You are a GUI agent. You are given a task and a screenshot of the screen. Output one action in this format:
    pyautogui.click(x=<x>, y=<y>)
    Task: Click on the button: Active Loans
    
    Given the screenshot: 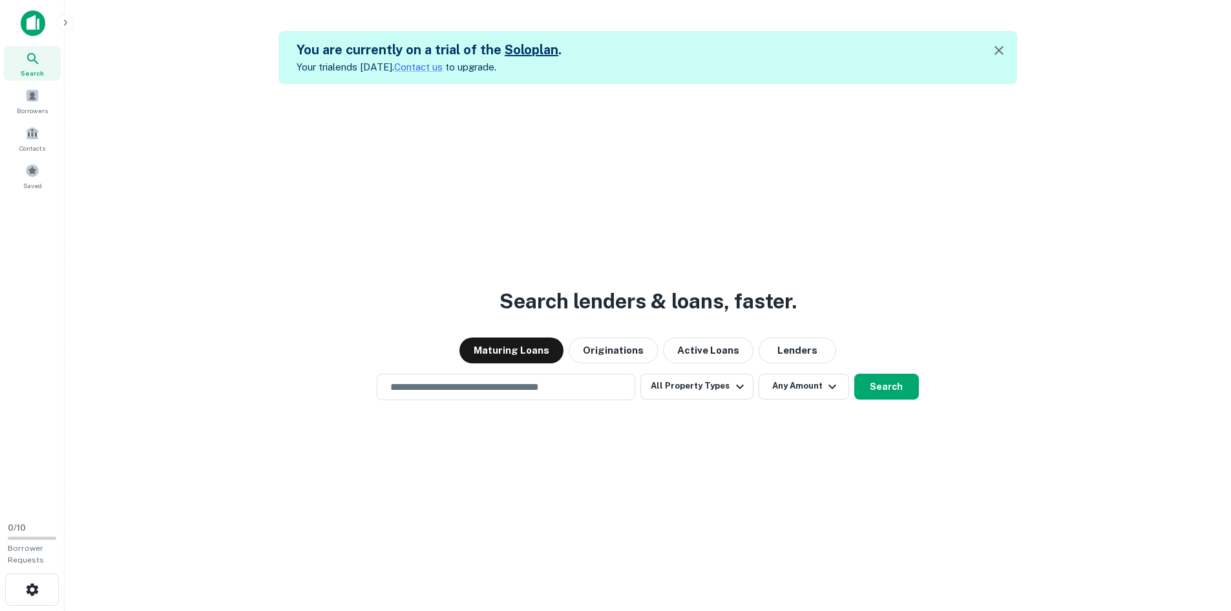 What is the action you would take?
    pyautogui.click(x=708, y=350)
    